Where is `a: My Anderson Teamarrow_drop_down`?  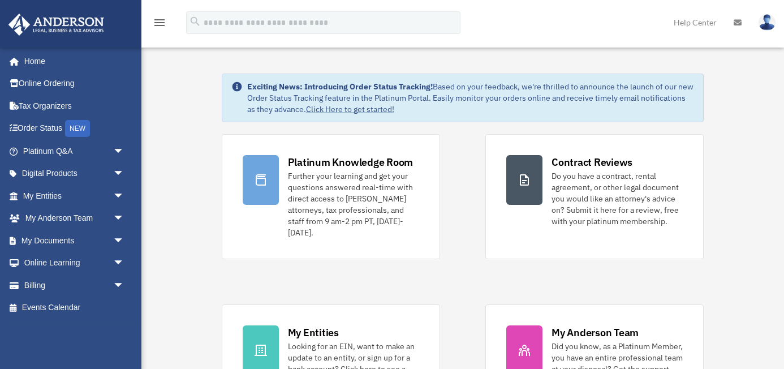 a: My Anderson Teamarrow_drop_down is located at coordinates (75, 218).